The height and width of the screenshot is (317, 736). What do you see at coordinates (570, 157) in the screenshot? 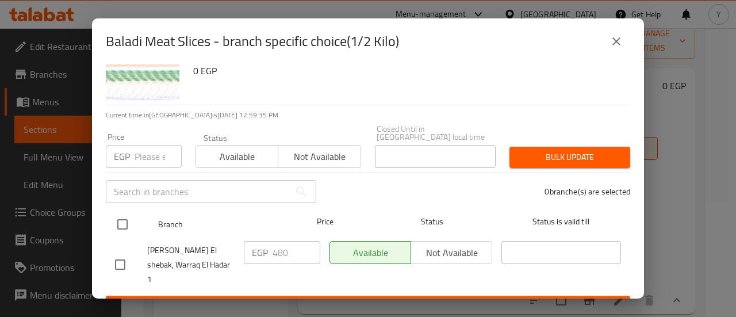
I see `span: Bulk update` at bounding box center [570, 157].